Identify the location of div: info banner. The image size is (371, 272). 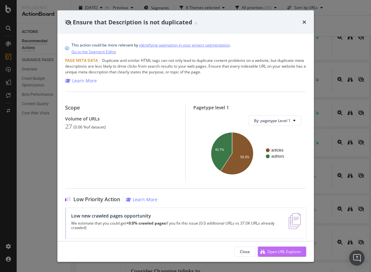
(185, 48).